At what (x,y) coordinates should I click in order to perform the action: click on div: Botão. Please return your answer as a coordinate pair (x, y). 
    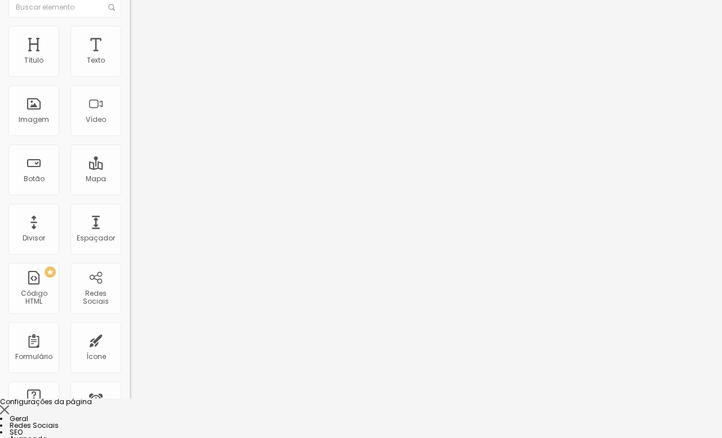
    Looking at the image, I should click on (34, 179).